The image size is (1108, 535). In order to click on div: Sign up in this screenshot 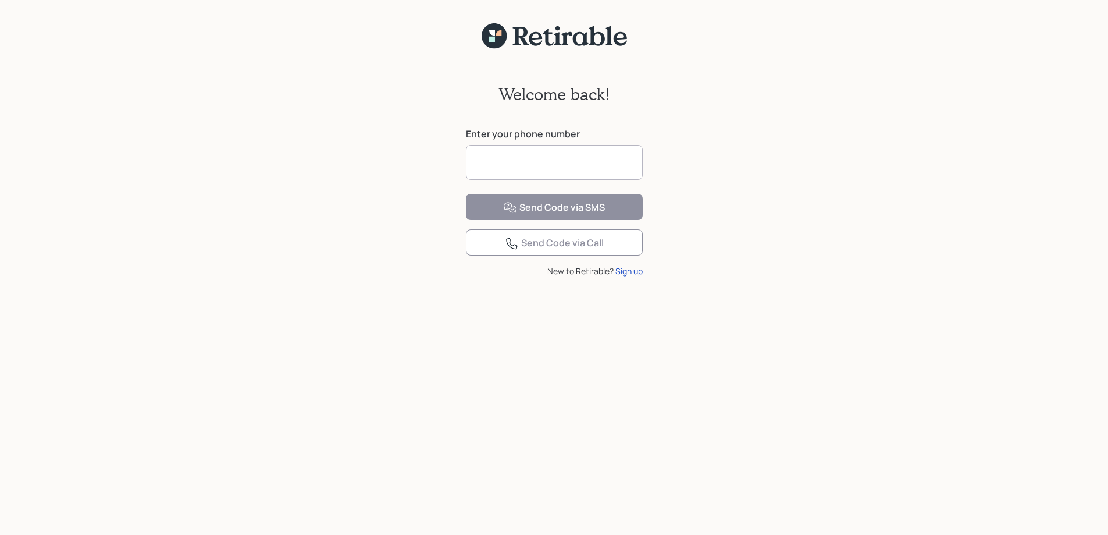, I will do `click(629, 270)`.